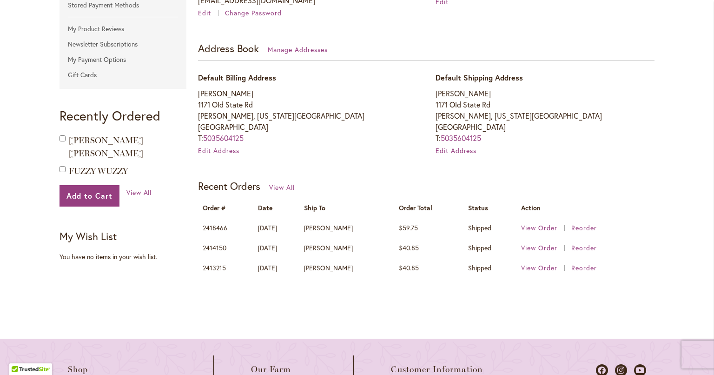 Image resolution: width=714 pixels, height=375 pixels. I want to click on th: Date, so click(276, 208).